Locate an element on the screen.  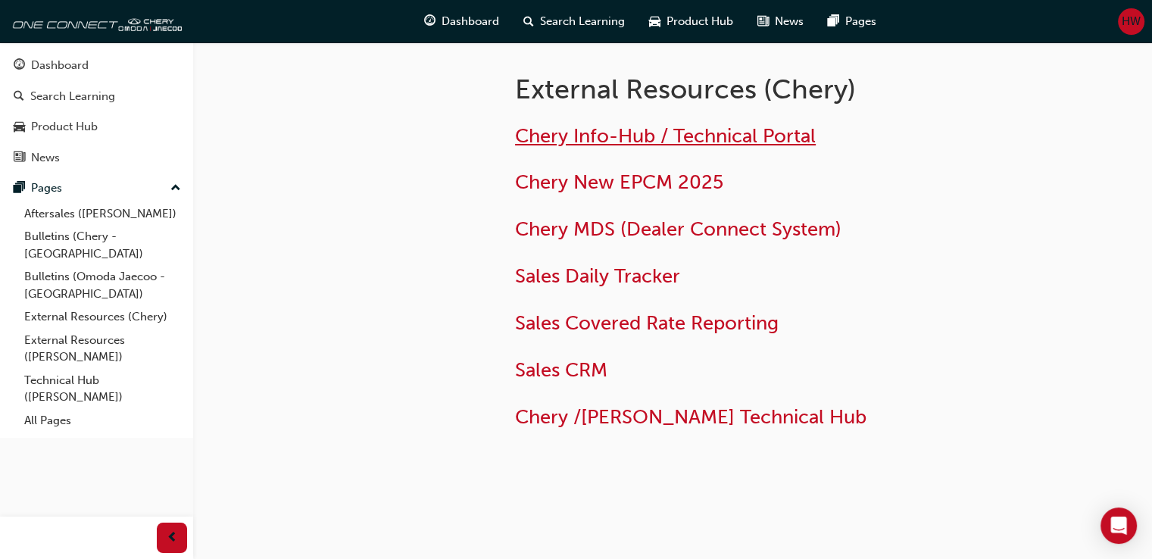
h1: External Resources (Chery) is located at coordinates (764, 89).